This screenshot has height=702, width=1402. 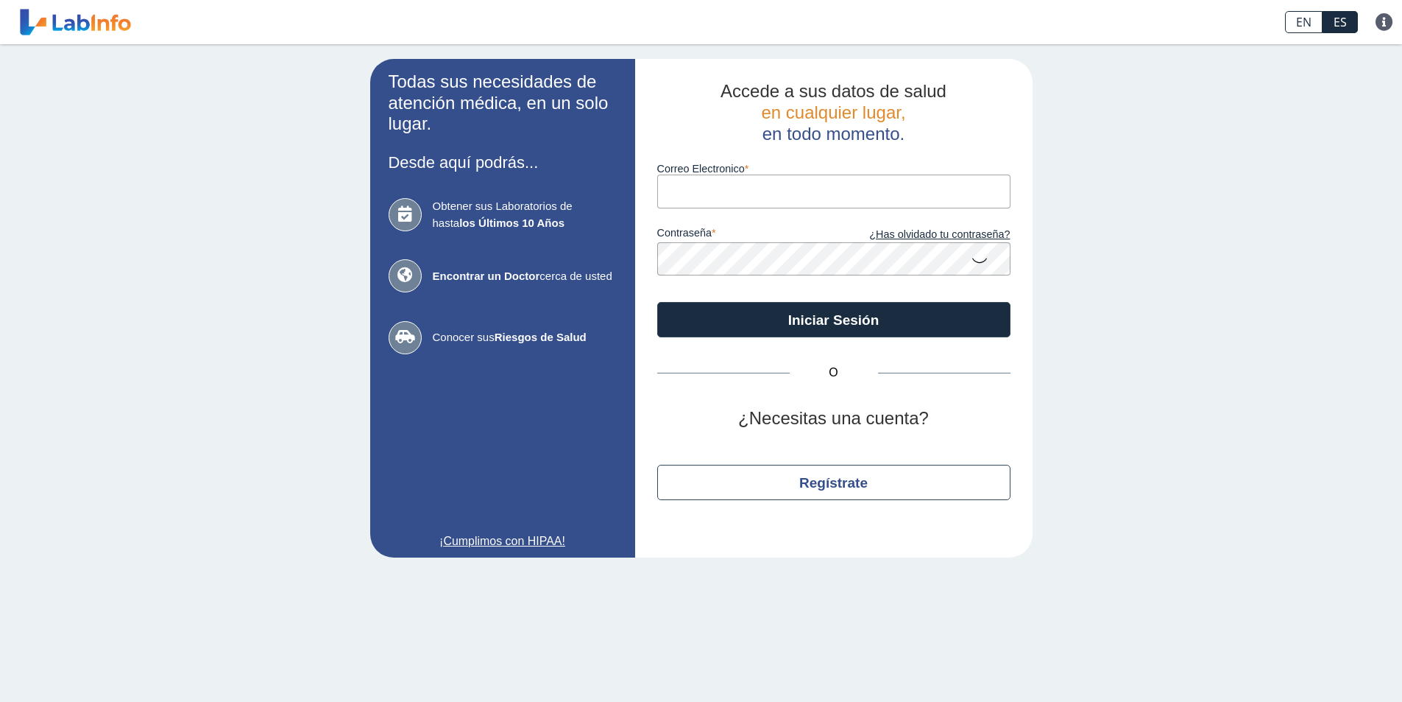 I want to click on button: Iniciar Sesión, so click(x=834, y=319).